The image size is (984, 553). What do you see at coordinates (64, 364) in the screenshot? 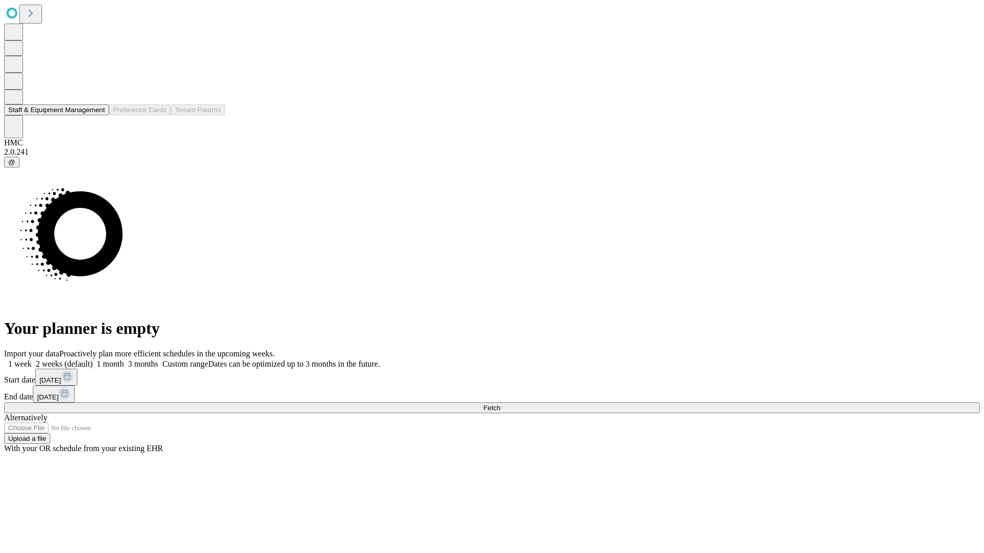
I see `span: 2 weeks (default)` at bounding box center [64, 364].